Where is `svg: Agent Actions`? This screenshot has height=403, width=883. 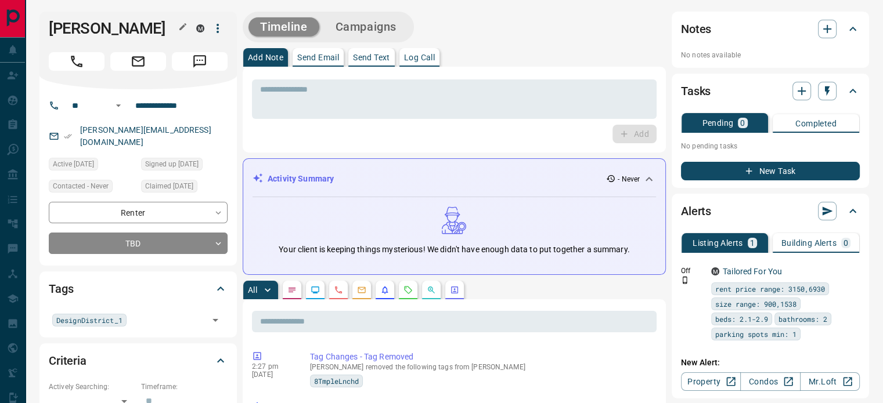
svg: Agent Actions is located at coordinates (454, 290).